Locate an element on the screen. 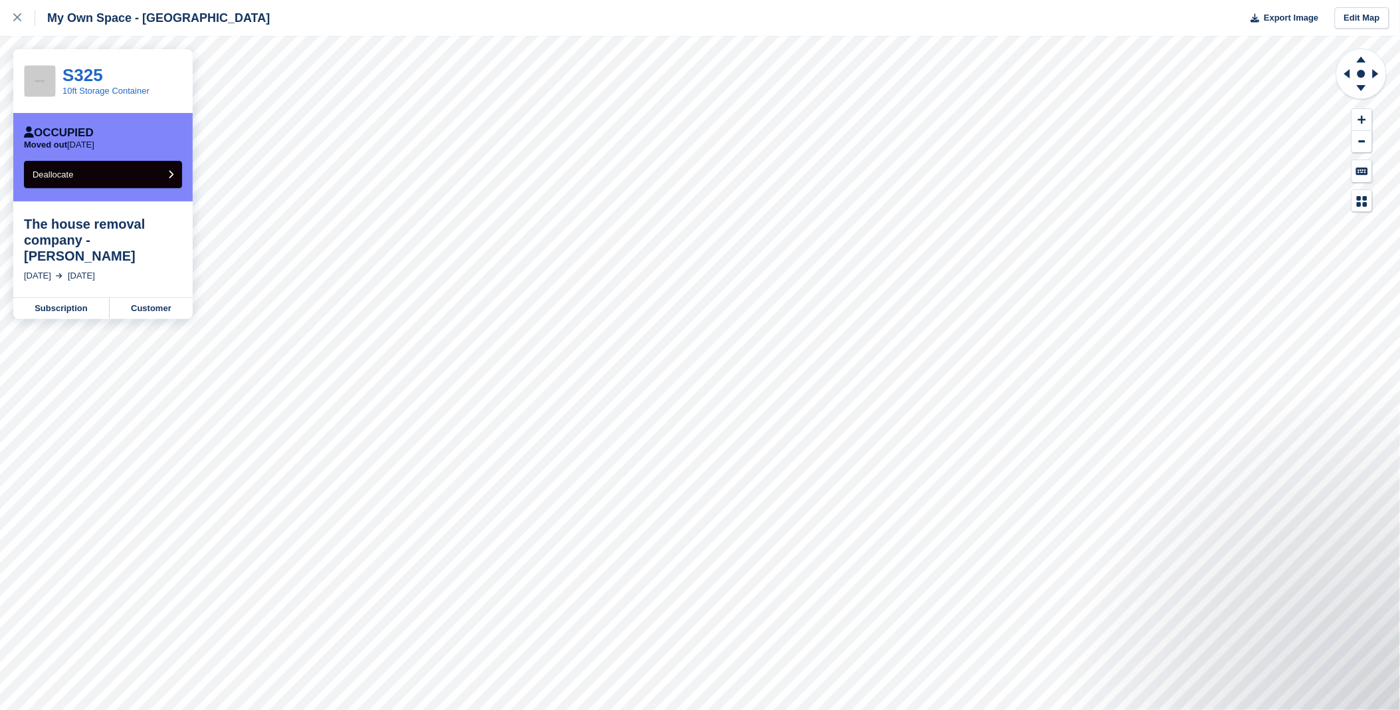 The image size is (1400, 710). a: Customer is located at coordinates (151, 308).